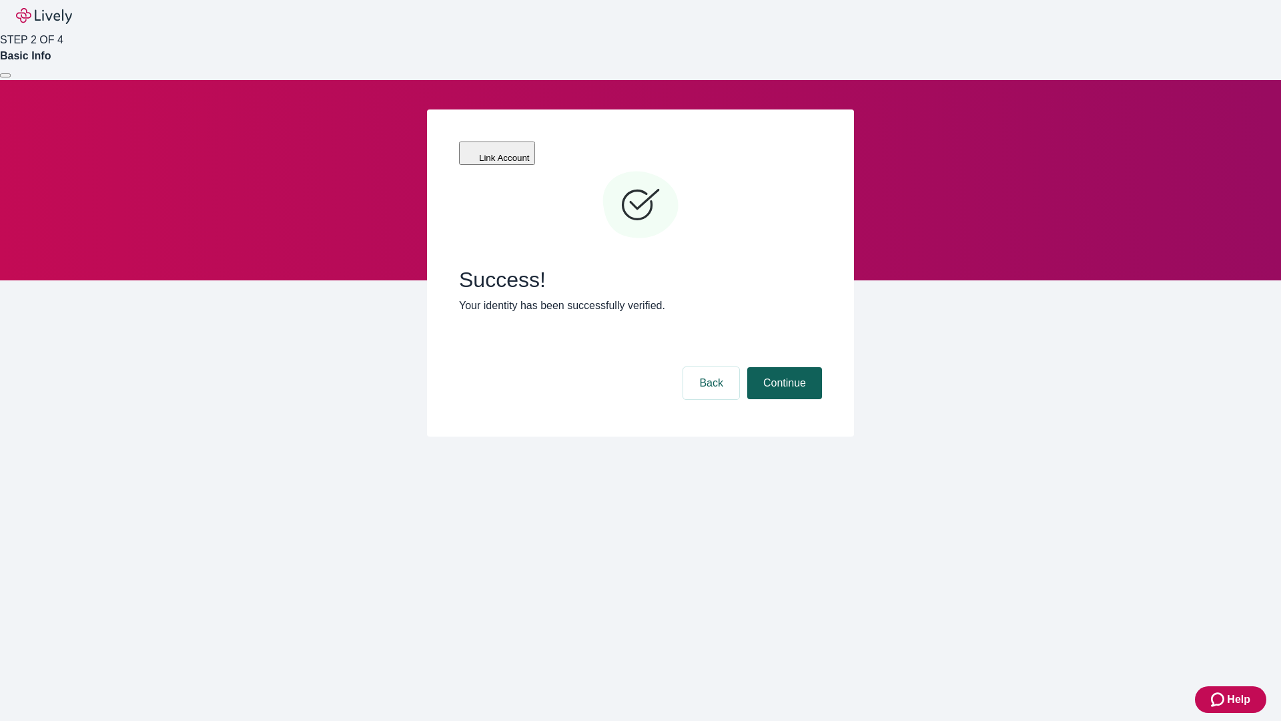 This screenshot has height=721, width=1281. I want to click on svg: Zendesk support icon, so click(1219, 699).